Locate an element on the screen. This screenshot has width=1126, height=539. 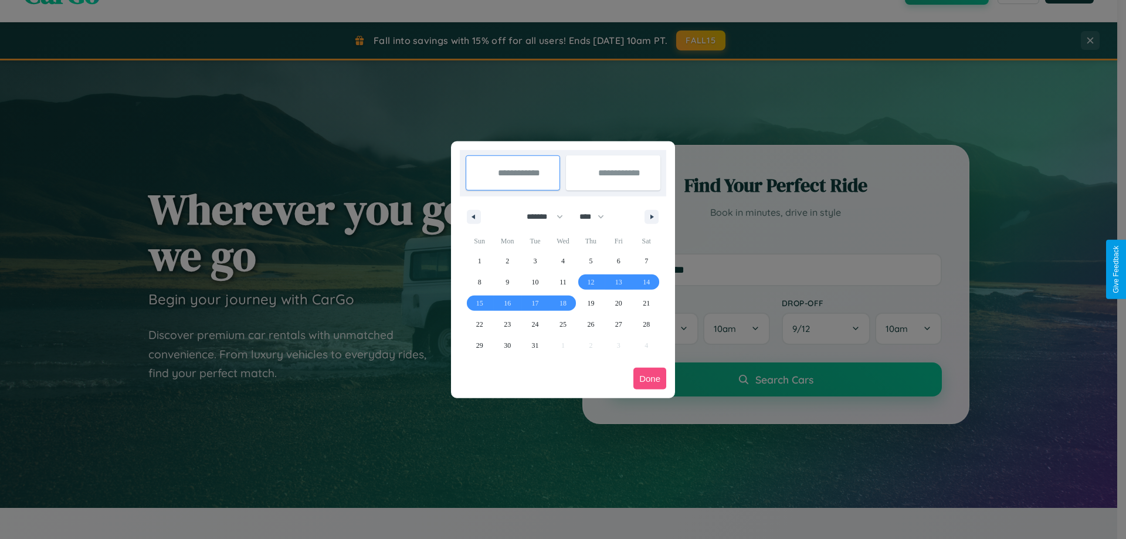
span: 28 is located at coordinates (646, 324).